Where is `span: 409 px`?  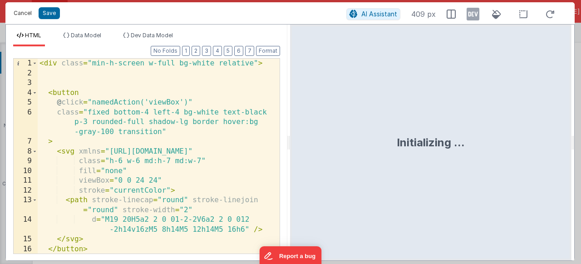
span: 409 px is located at coordinates (424, 14).